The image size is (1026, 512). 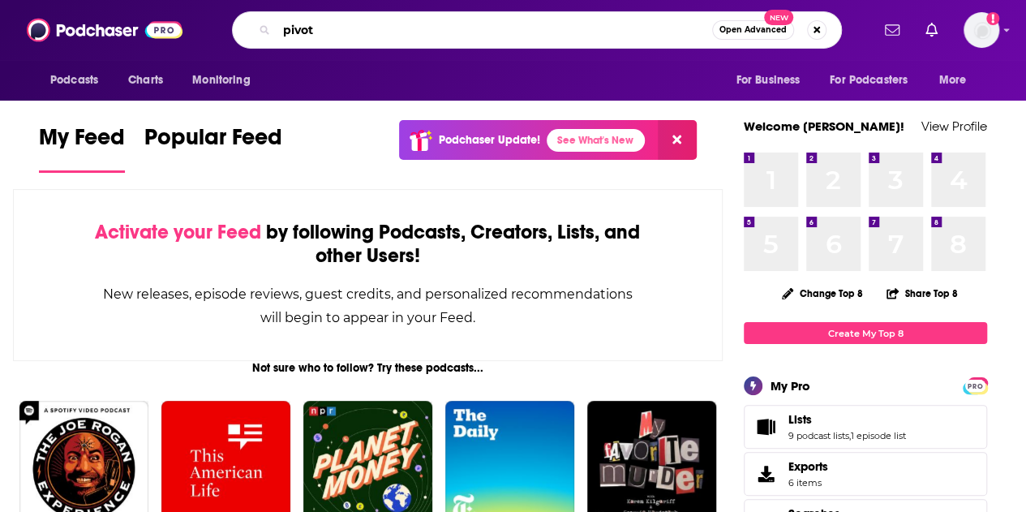 I want to click on span: More, so click(x=953, y=80).